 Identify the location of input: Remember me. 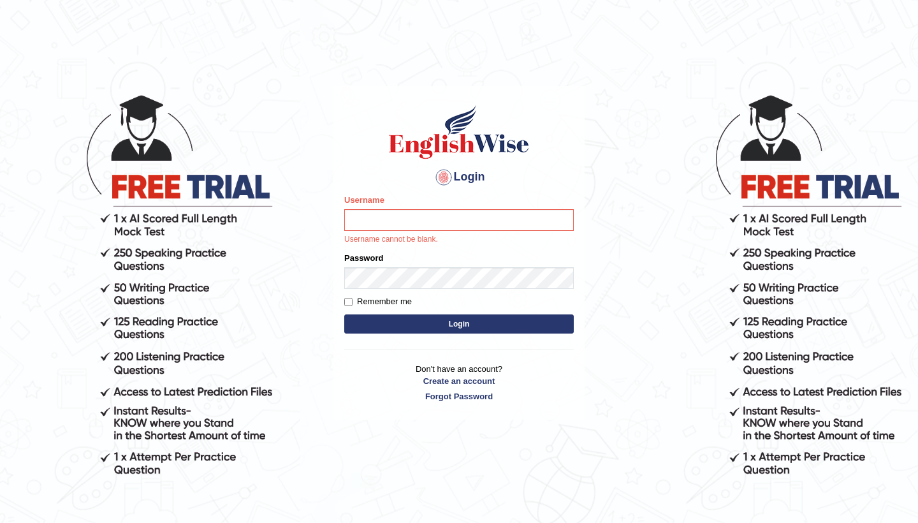
(348, 302).